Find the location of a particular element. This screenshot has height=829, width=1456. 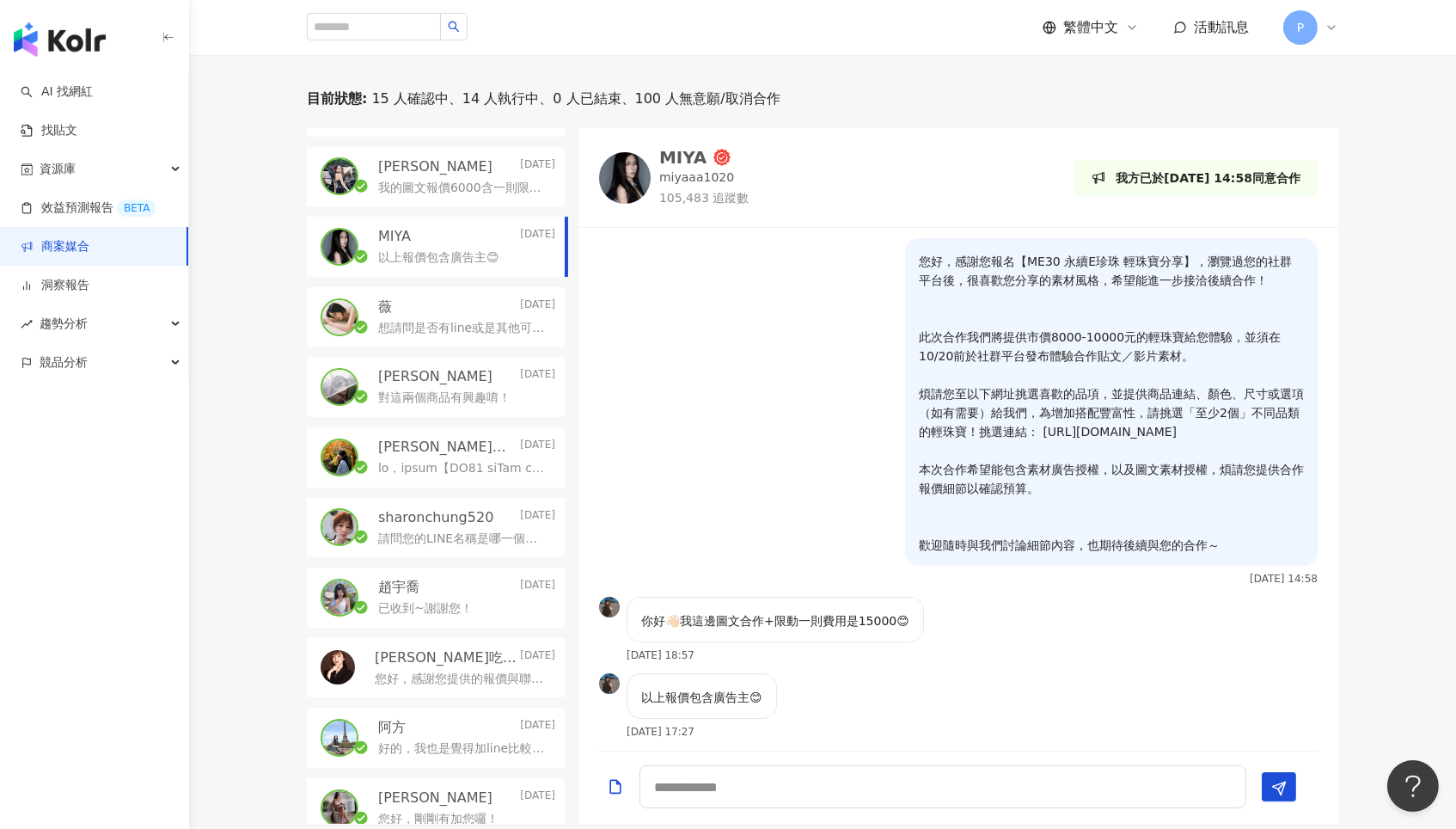

p: 已收到~謝謝您！ is located at coordinates (425, 608).